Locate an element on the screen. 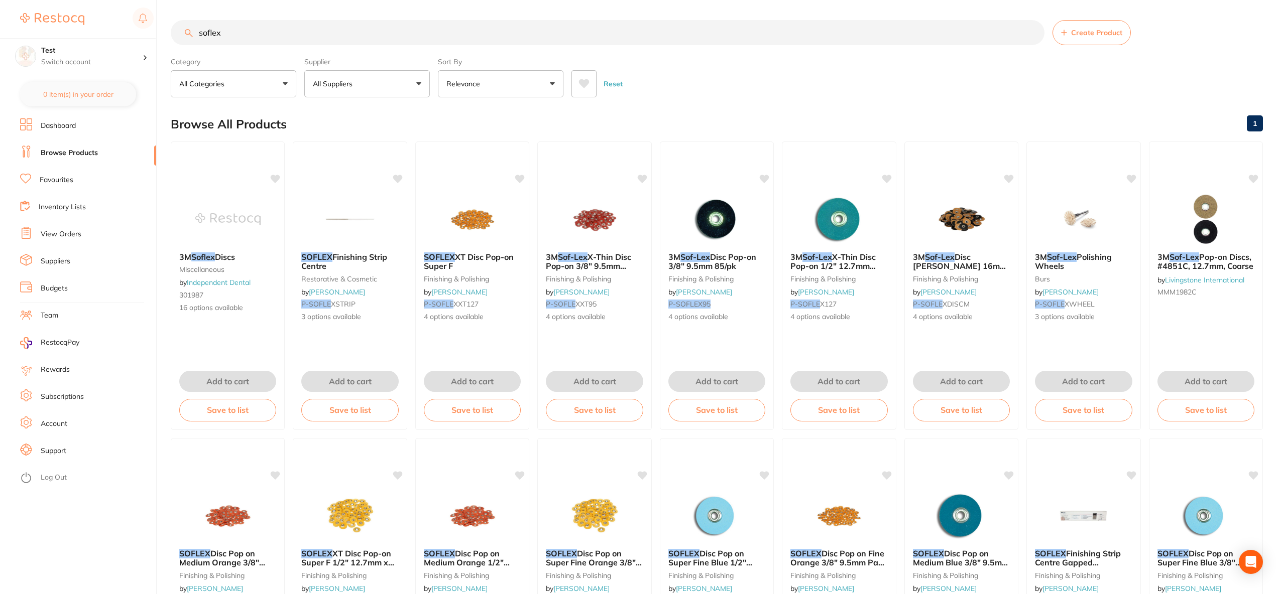 The height and width of the screenshot is (594, 1283). img: 3M Sof-Lex X-Thin Disc Pop-on 1/2" 12.7mm Super Fine 85/pk is located at coordinates (839, 219).